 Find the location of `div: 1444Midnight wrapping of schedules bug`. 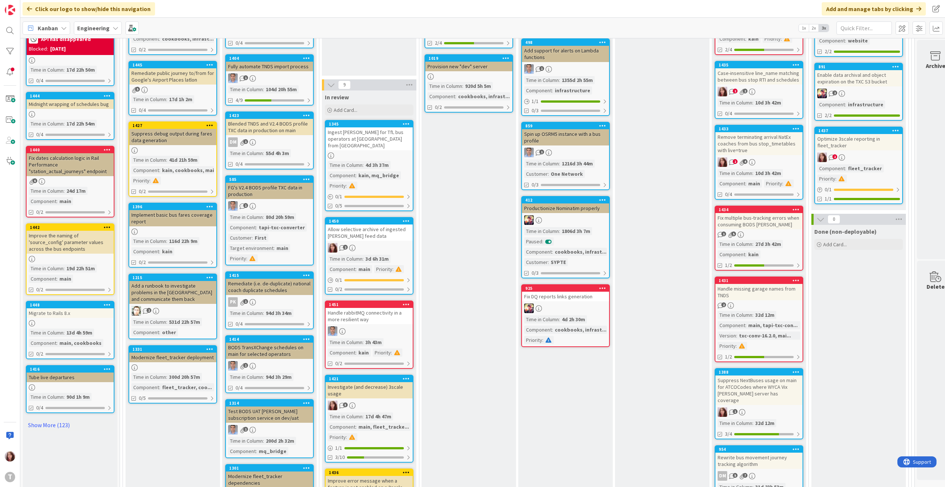

div: 1444Midnight wrapping of schedules bug is located at coordinates (70, 101).